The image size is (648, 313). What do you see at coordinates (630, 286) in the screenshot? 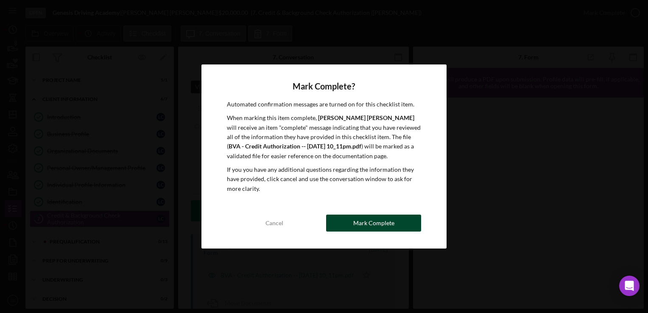
I see `div: Open Intercom Messenger` at bounding box center [630, 286].